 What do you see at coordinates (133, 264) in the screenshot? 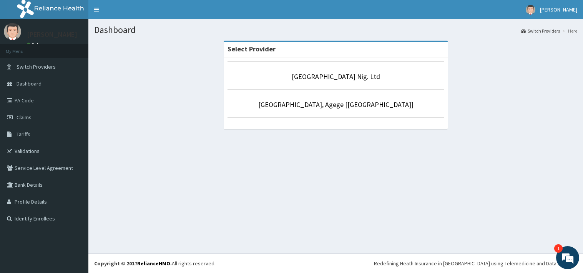
I see `strong: Copyright © 2017 .` at bounding box center [133, 264].